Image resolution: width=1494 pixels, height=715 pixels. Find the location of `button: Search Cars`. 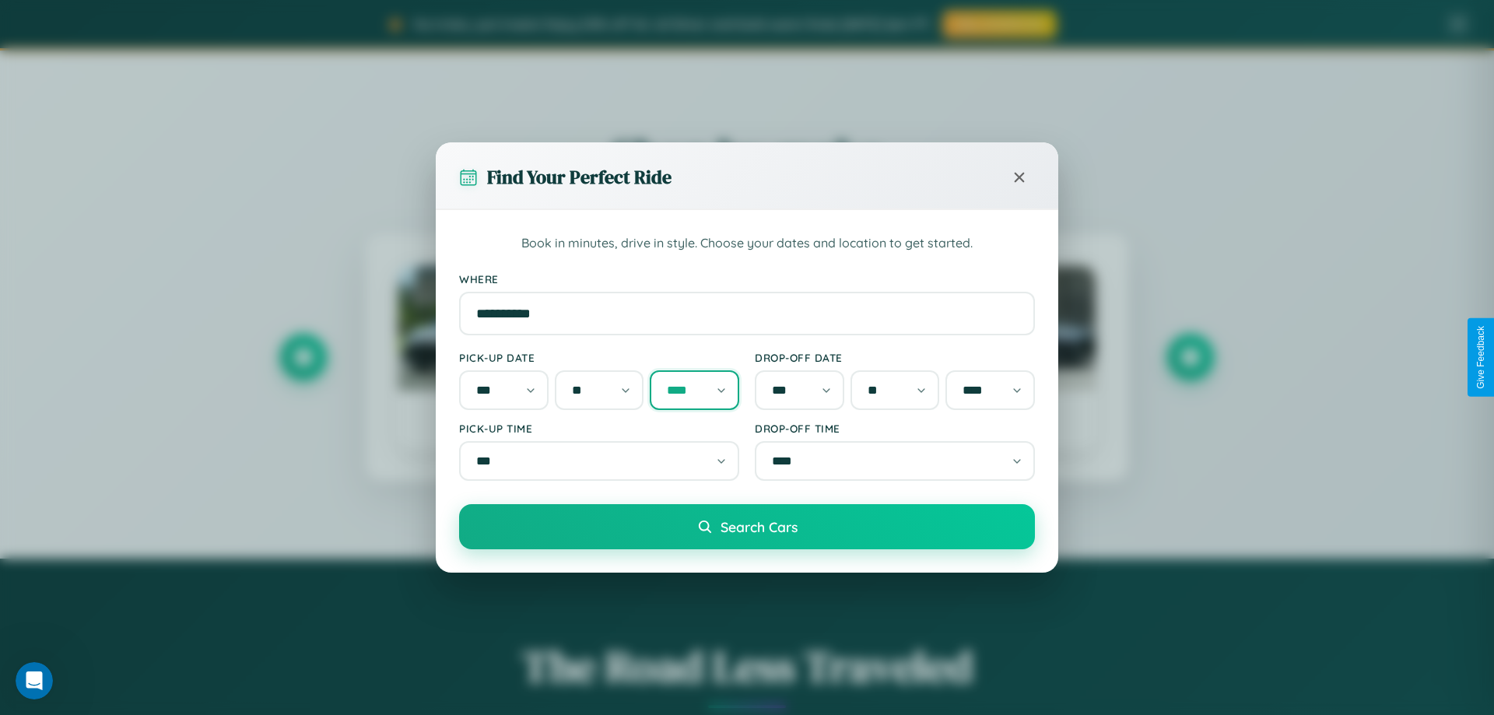

button: Search Cars is located at coordinates (747, 527).